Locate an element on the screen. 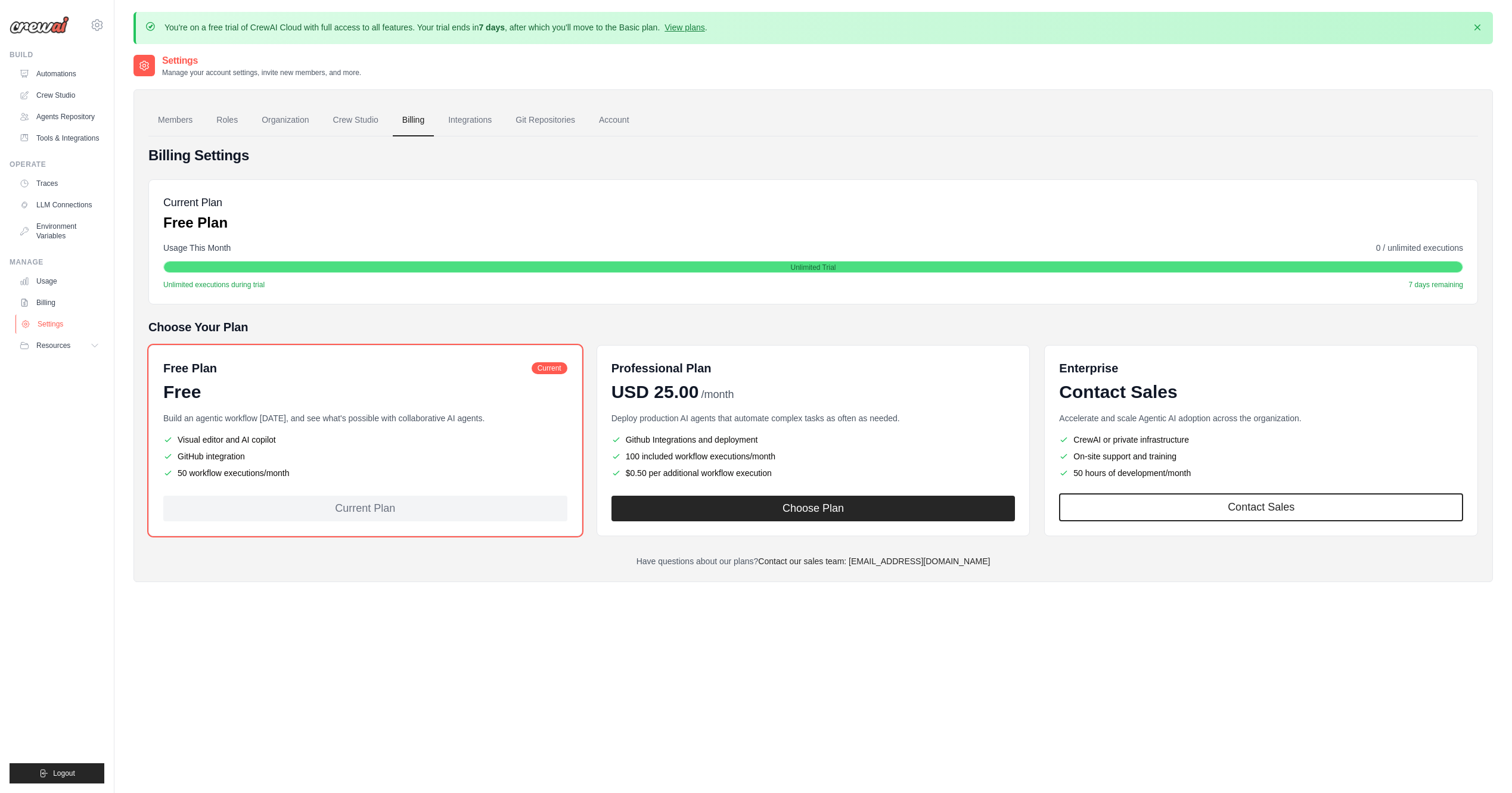 Image resolution: width=1512 pixels, height=793 pixels. li: Visual editor and AI copilot is located at coordinates (365, 440).